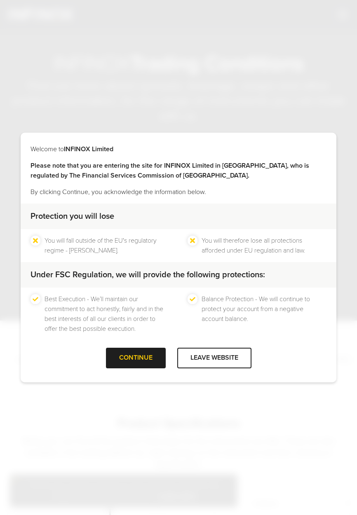  I want to click on p: By clicking Continue, you acknowledge the information below., so click(178, 192).